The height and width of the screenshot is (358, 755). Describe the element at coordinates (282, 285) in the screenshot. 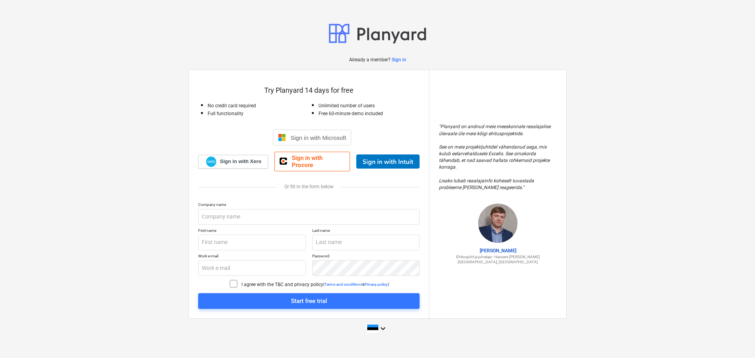

I see `p: I agree with the T&C and privacy policy` at that location.